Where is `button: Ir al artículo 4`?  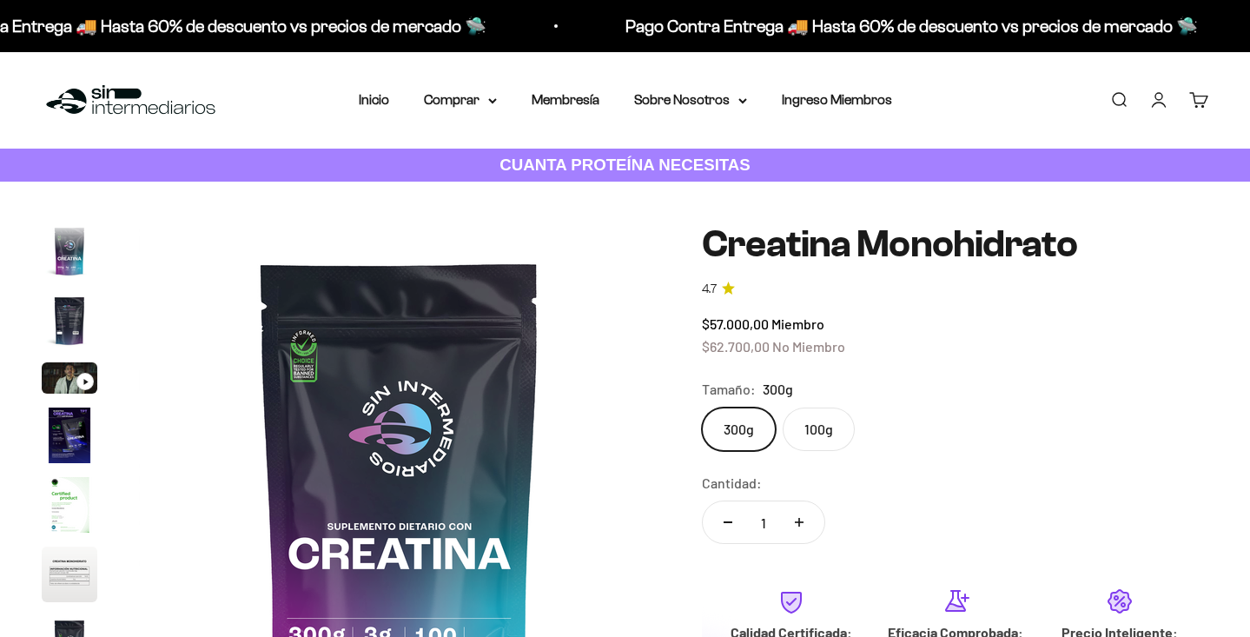
button: Ir al artículo 4 is located at coordinates (69, 438).